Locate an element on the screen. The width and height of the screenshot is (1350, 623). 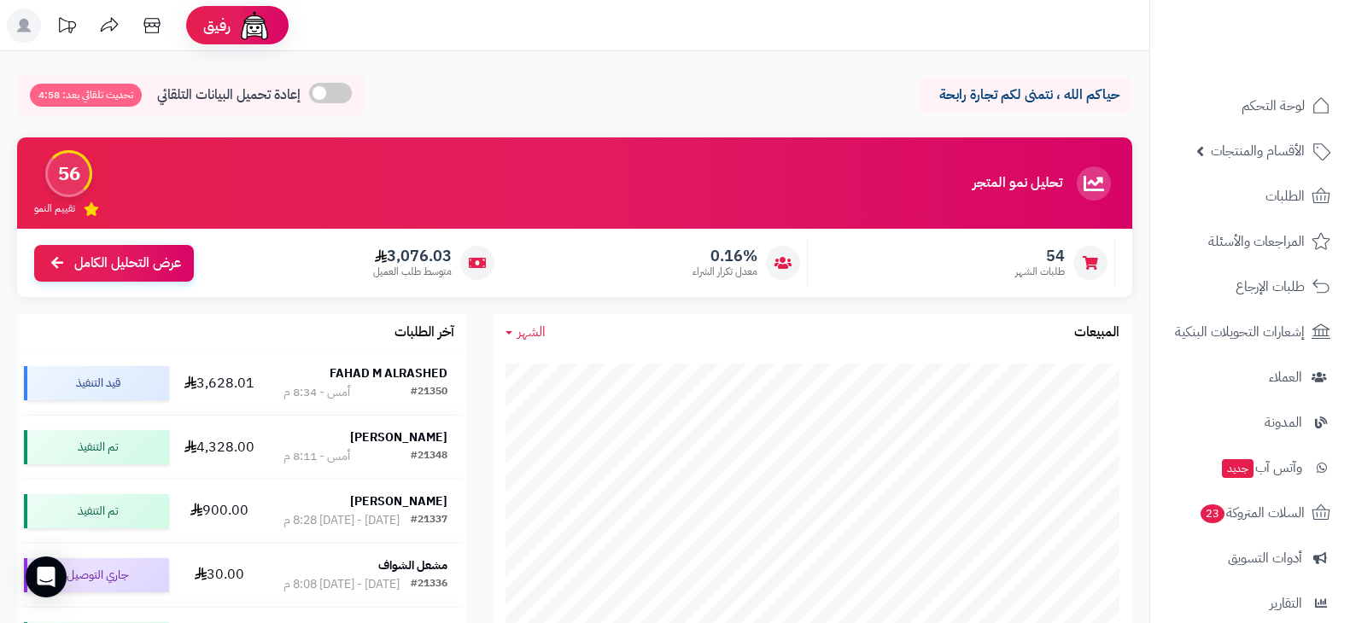
h3: آخر الطلبات is located at coordinates (424, 333).